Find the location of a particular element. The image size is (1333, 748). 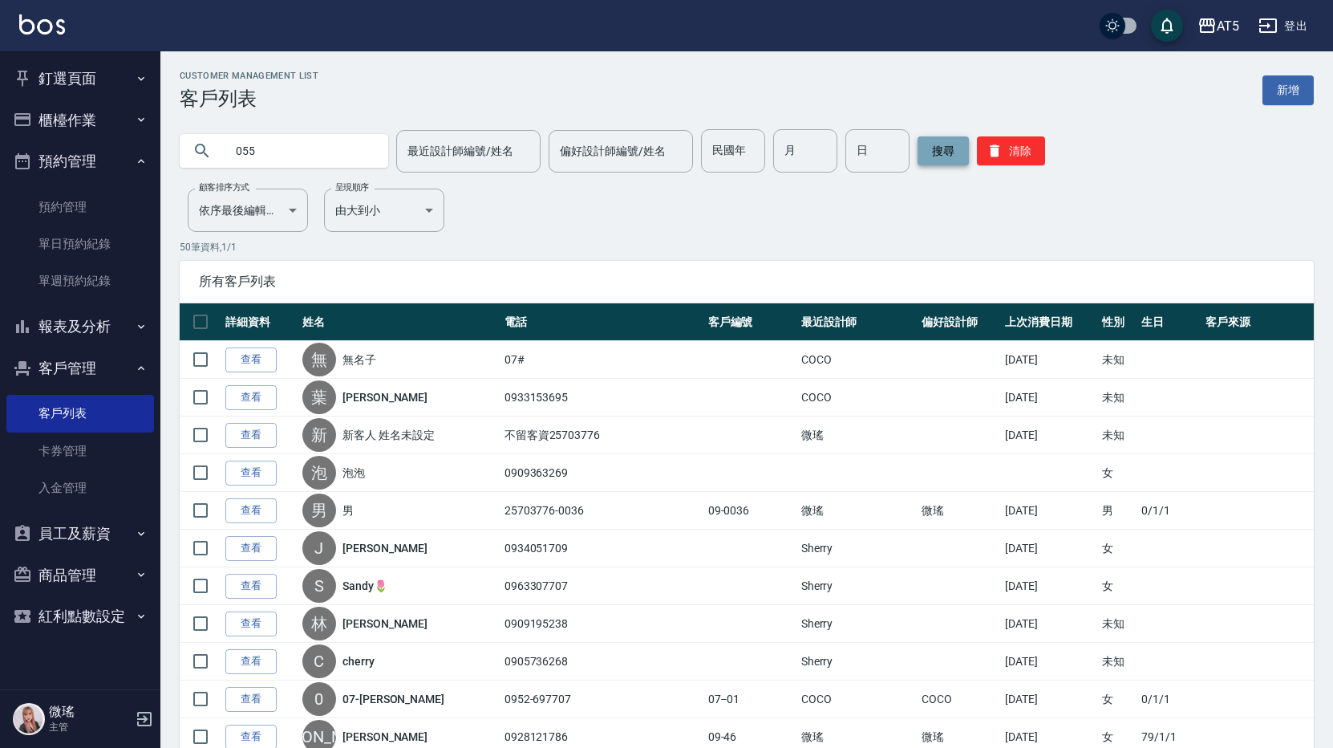

div: 葉 is located at coordinates (319, 397).